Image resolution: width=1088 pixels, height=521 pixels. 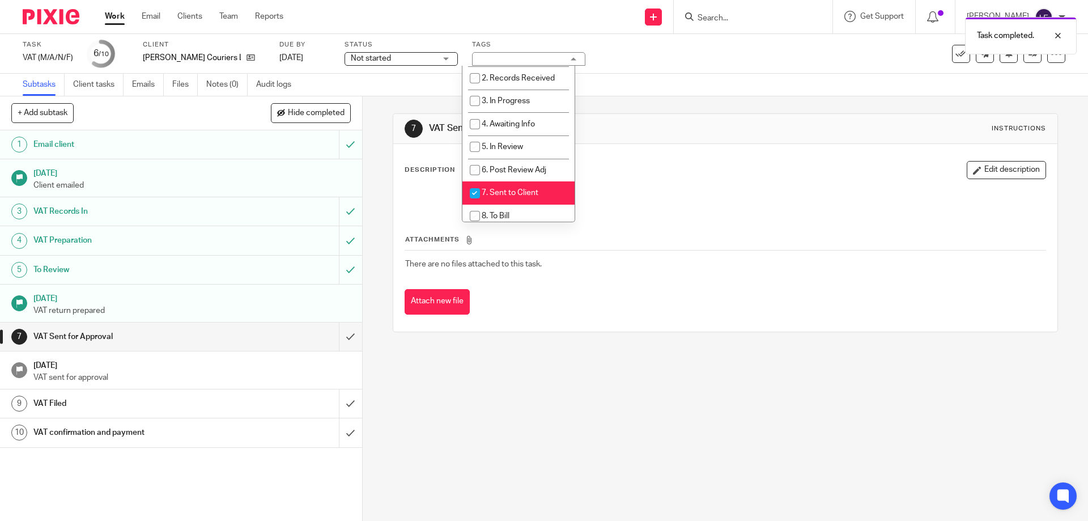 What do you see at coordinates (19, 144) in the screenshot?
I see `div: 1` at bounding box center [19, 144].